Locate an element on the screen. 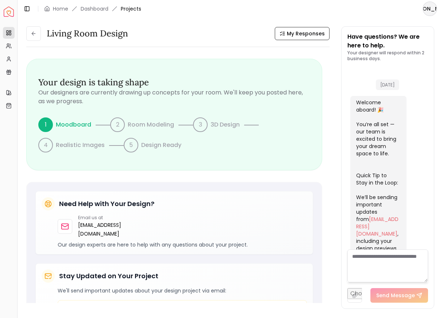  p: Moodboard is located at coordinates (73, 125).